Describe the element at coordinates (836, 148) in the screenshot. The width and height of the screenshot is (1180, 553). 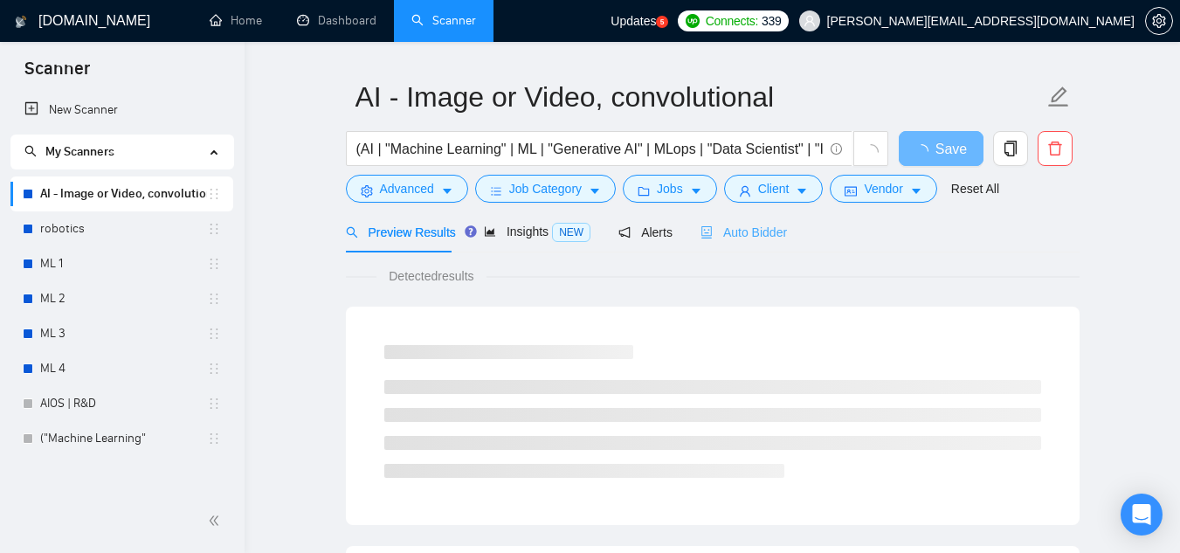
I see `span: info-circle` at that location.